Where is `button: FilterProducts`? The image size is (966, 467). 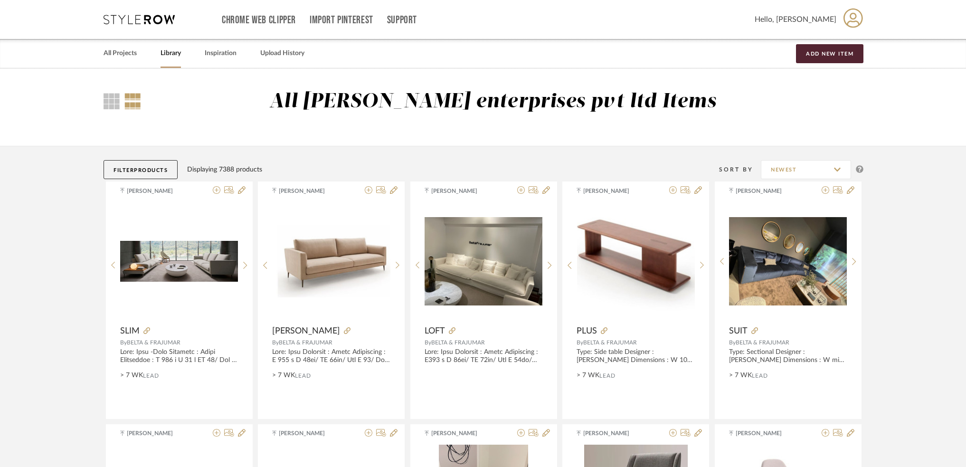
button: FilterProducts is located at coordinates (141, 170).